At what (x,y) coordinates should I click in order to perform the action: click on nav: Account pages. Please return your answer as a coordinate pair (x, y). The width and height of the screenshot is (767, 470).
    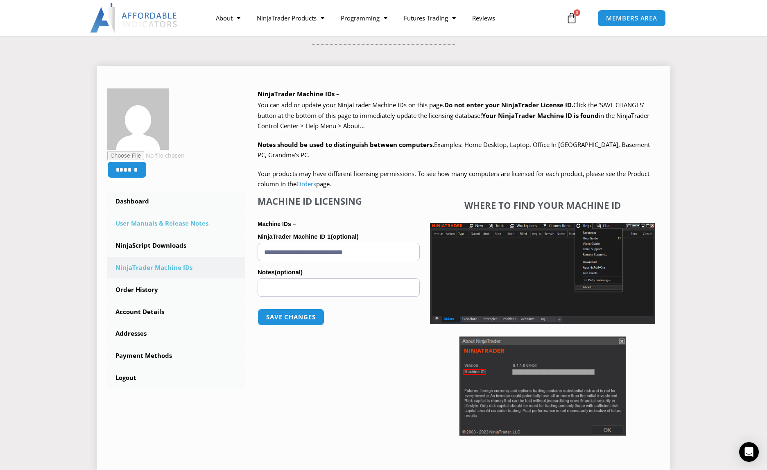
    Looking at the image, I should click on (176, 290).